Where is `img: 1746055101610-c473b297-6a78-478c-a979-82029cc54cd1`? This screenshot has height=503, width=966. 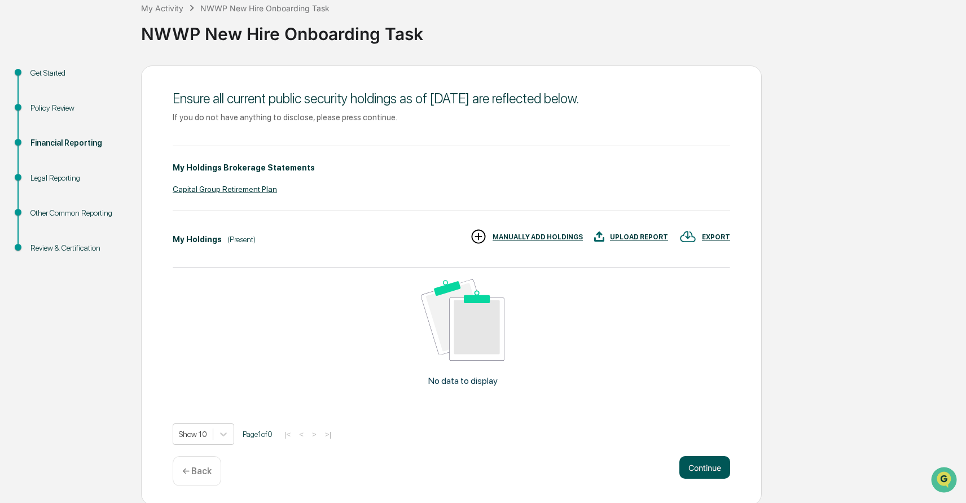 img: 1746055101610-c473b297-6a78-478c-a979-82029cc54cd1 is located at coordinates (21, 97).